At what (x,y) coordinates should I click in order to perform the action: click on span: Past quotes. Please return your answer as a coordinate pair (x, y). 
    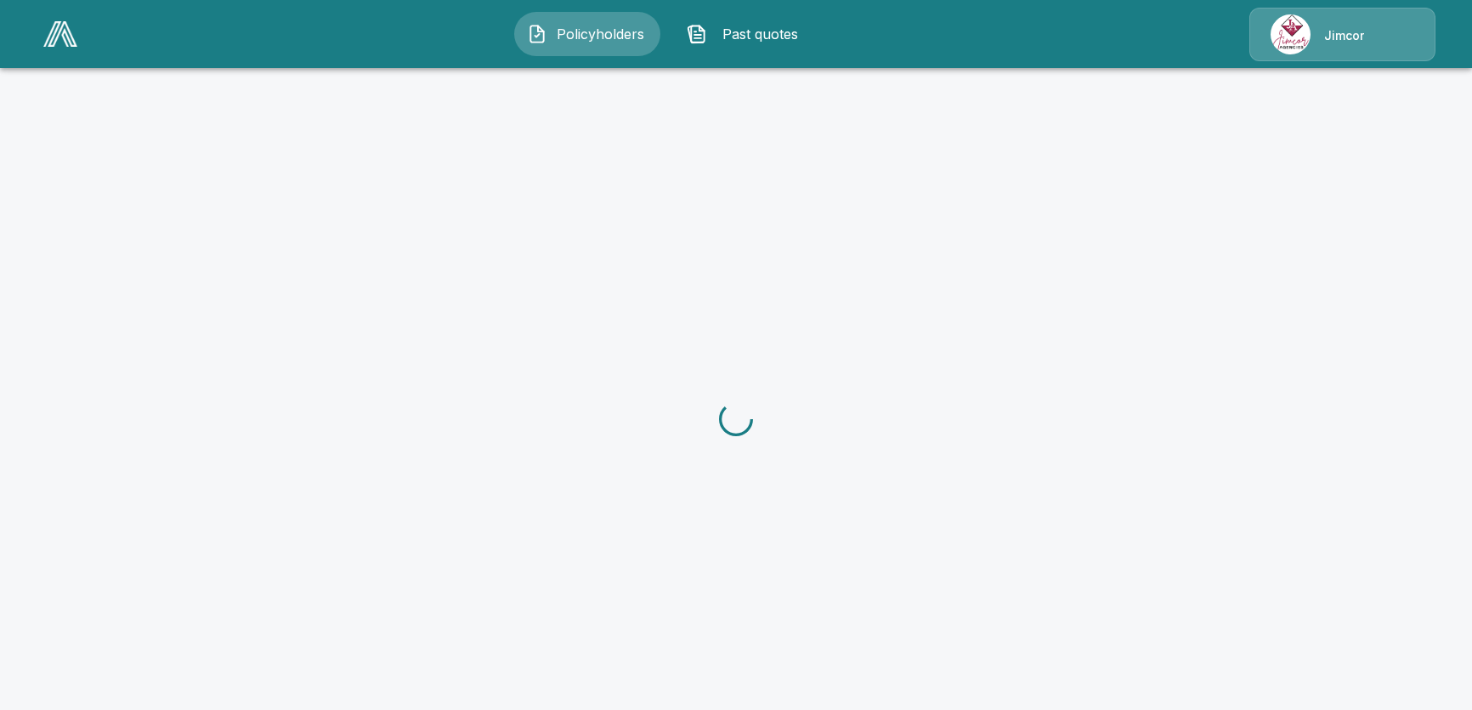
    Looking at the image, I should click on (761, 34).